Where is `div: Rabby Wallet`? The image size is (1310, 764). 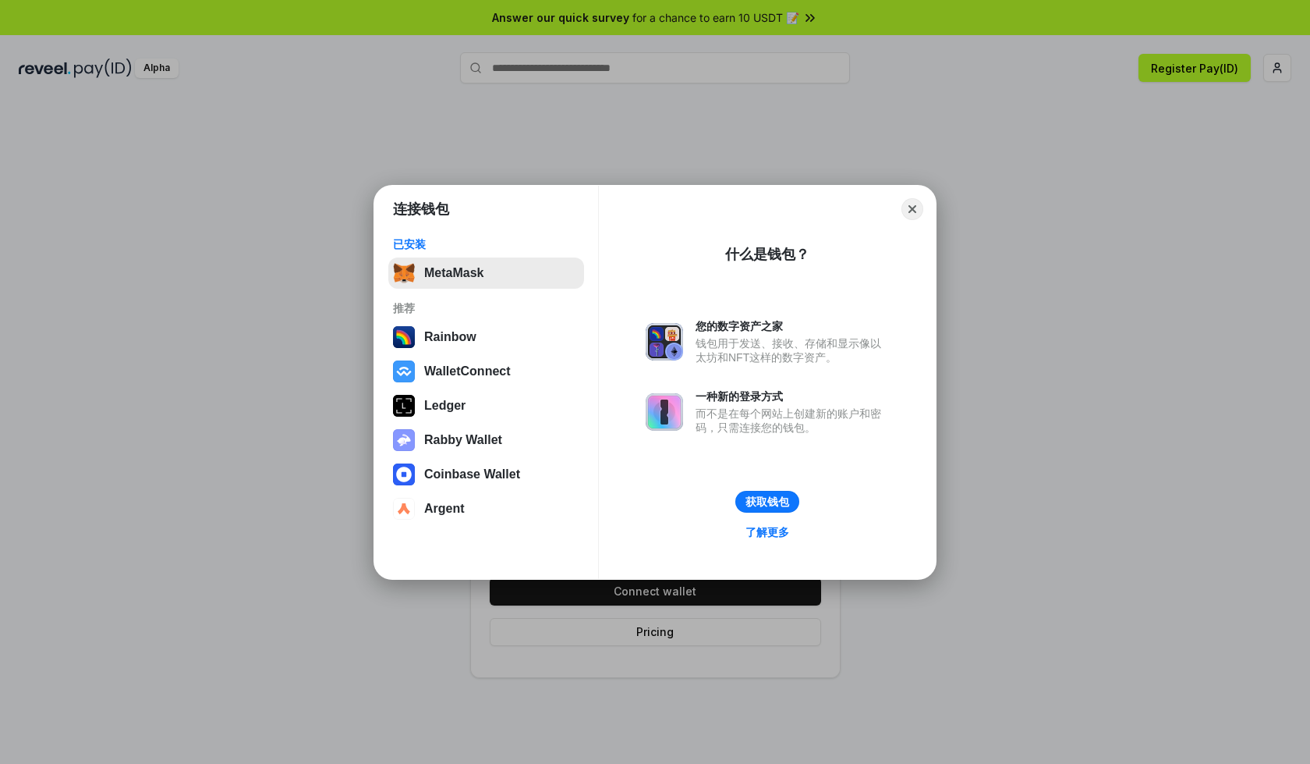
div: Rabby Wallet is located at coordinates (463, 440).